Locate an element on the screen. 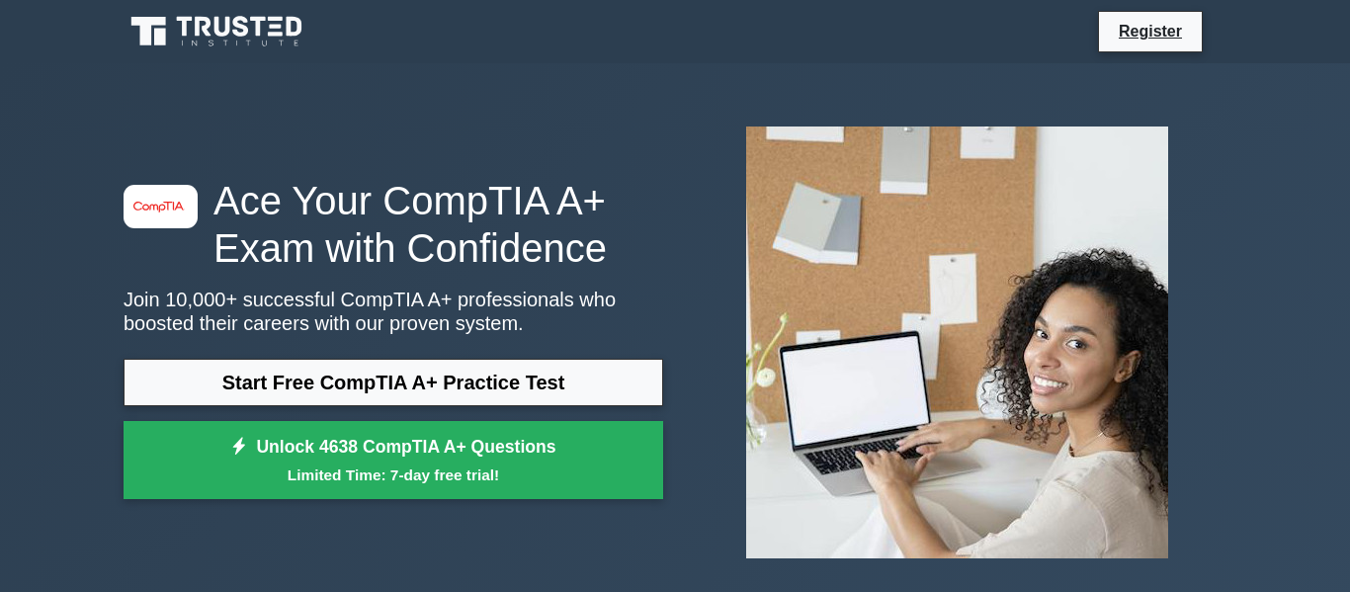 Image resolution: width=1350 pixels, height=592 pixels. h1: Ace Your CompTIA A+ Exam with Confidence is located at coordinates (393, 224).